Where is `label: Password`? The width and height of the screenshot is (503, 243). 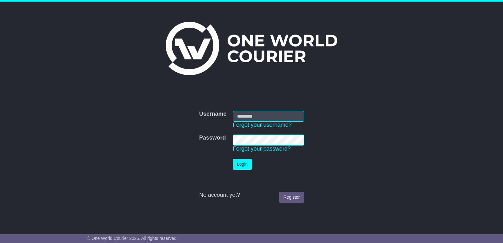
label: Password is located at coordinates (212, 138).